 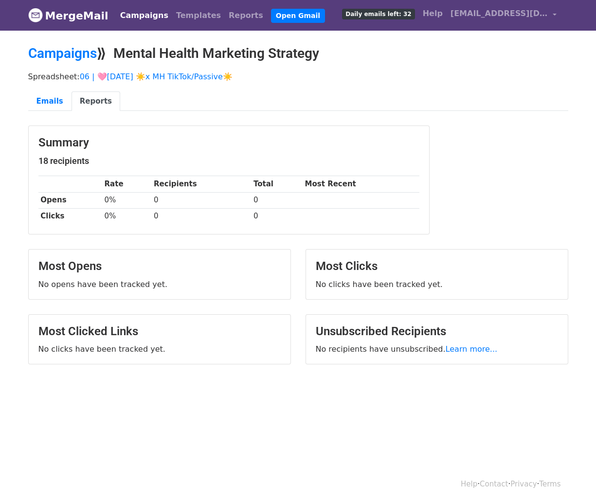 I want to click on a: Learn more..., so click(x=472, y=349).